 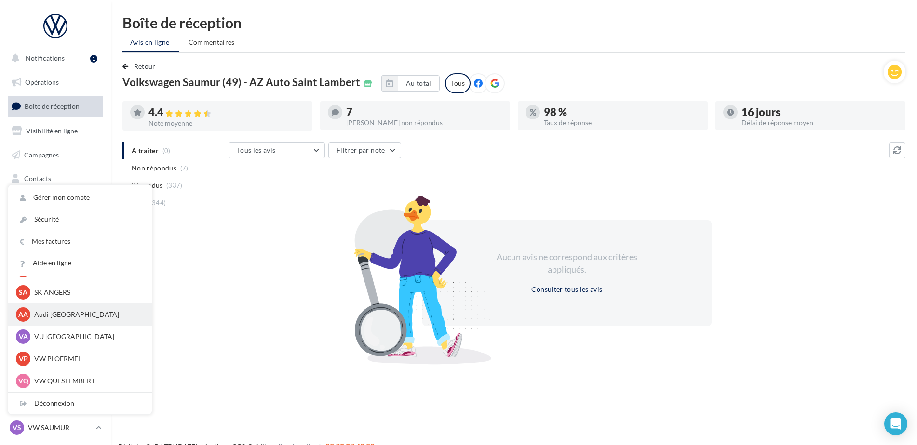 What do you see at coordinates (256, 150) in the screenshot?
I see `span: Tous les avis` at bounding box center [256, 150].